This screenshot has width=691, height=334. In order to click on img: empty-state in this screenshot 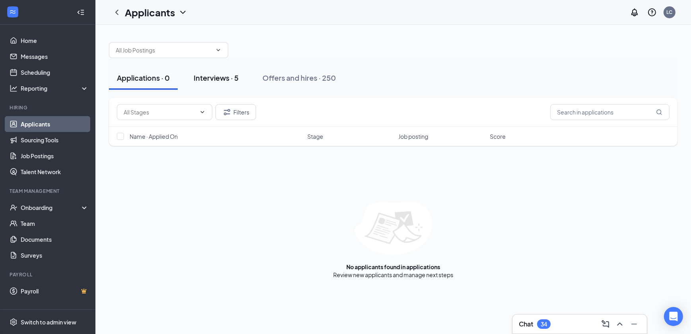, I will do `click(393, 228)`.